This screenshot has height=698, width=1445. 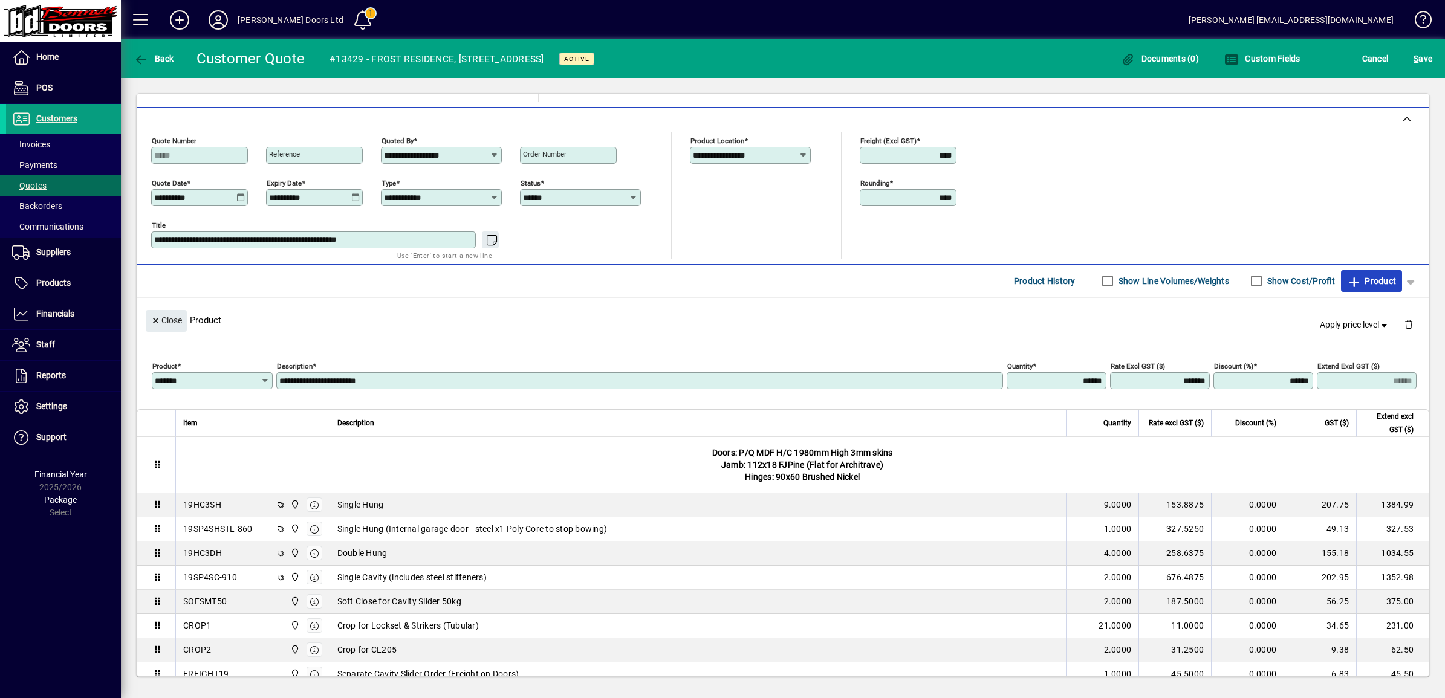 I want to click on mat-label: Order number, so click(x=545, y=154).